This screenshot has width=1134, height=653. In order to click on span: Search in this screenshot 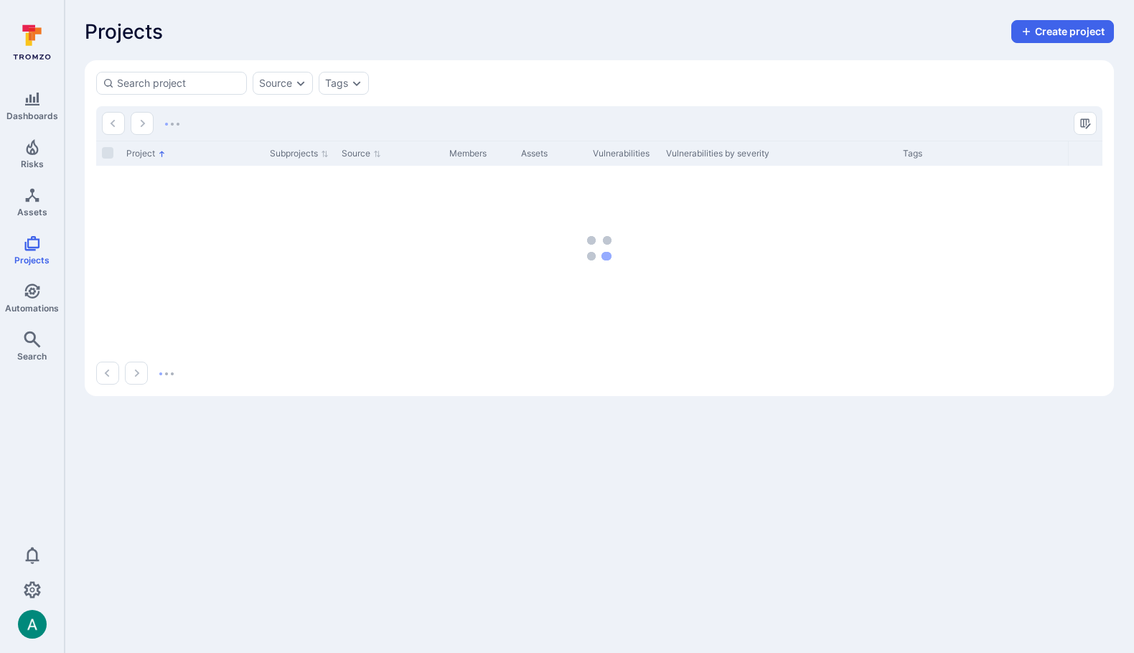, I will do `click(32, 356)`.